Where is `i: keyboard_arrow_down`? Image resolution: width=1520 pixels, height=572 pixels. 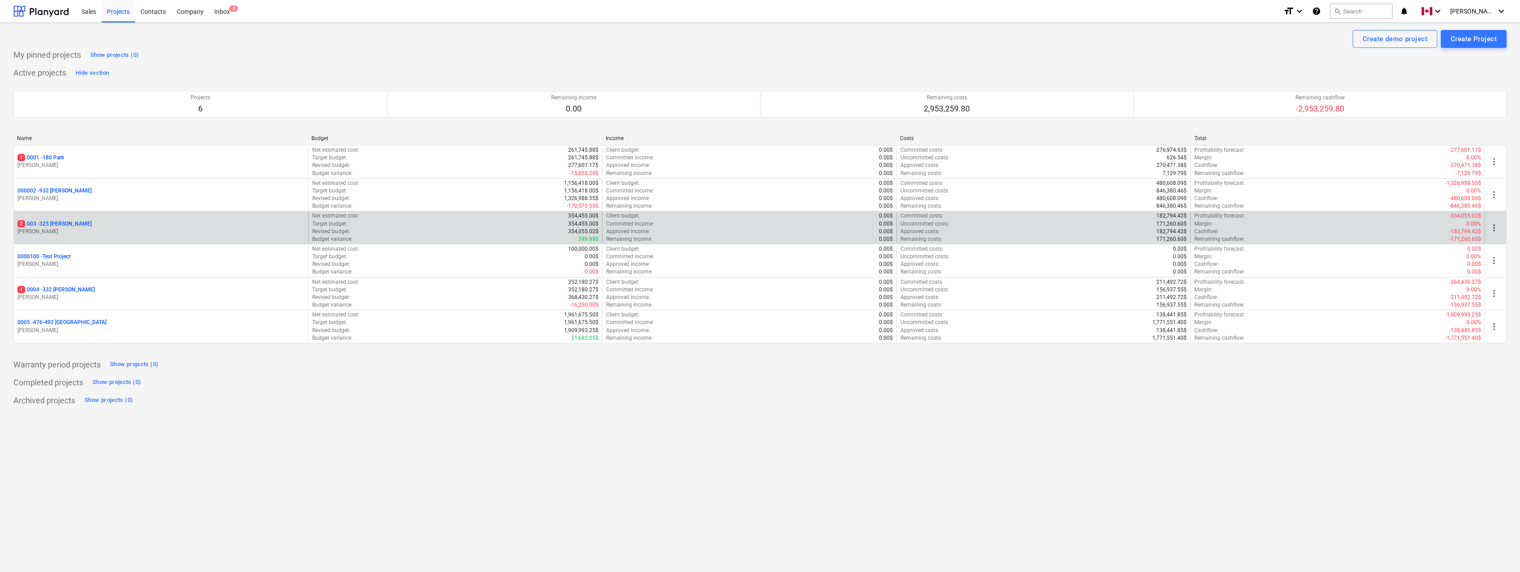 i: keyboard_arrow_down is located at coordinates (1438, 11).